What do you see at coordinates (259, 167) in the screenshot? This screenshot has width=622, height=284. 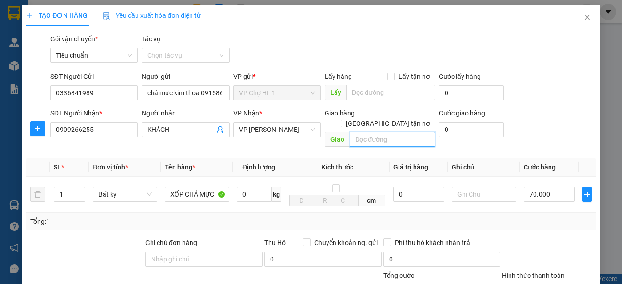 I see `span: Định lượng` at bounding box center [259, 167].